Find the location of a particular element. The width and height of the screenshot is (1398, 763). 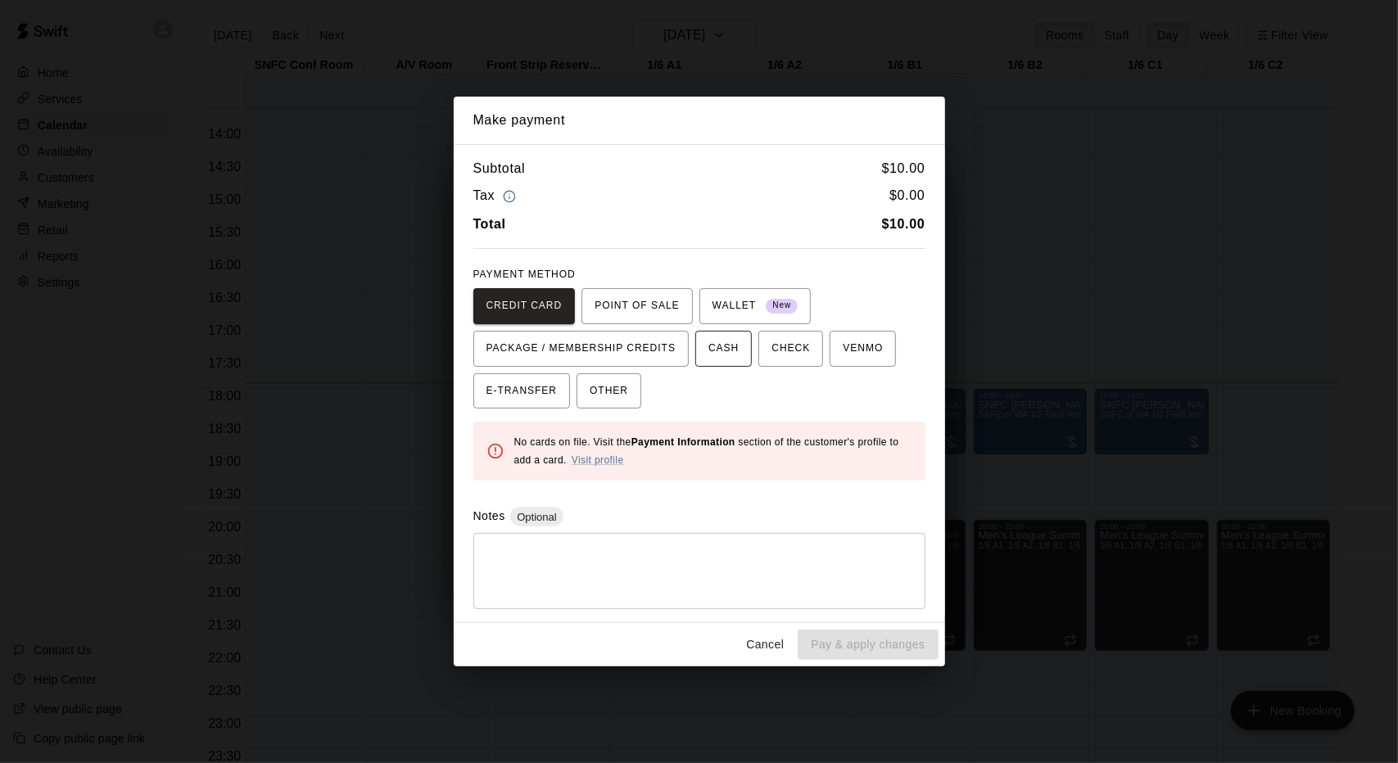

span: PAYMENT METHOD is located at coordinates (524, 274).